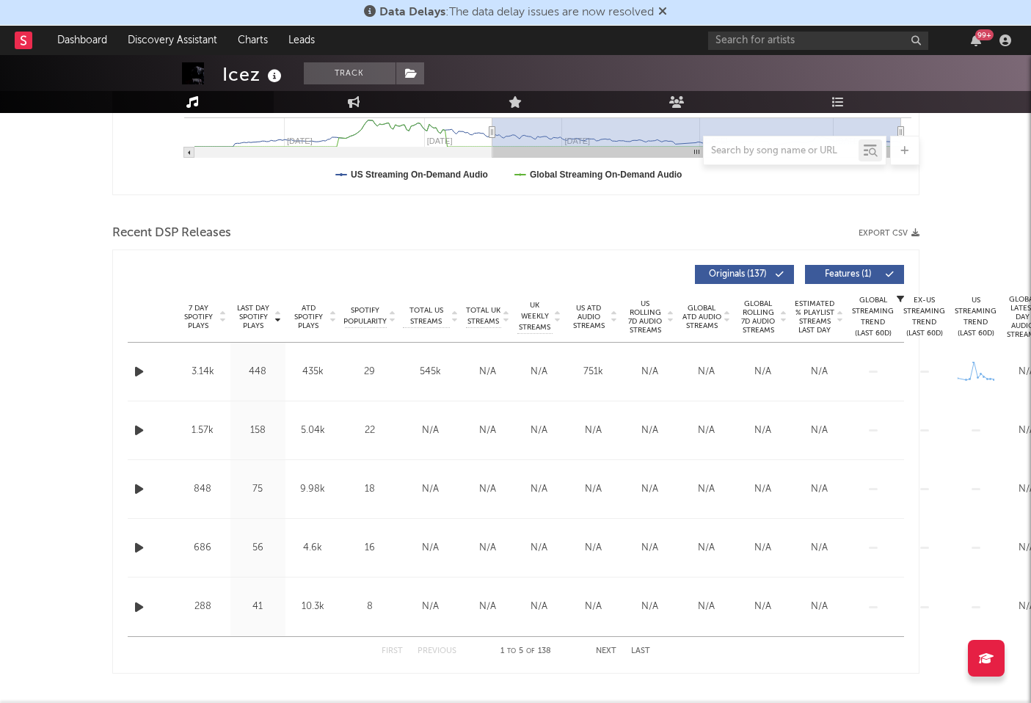  I want to click on span: to, so click(511, 651).